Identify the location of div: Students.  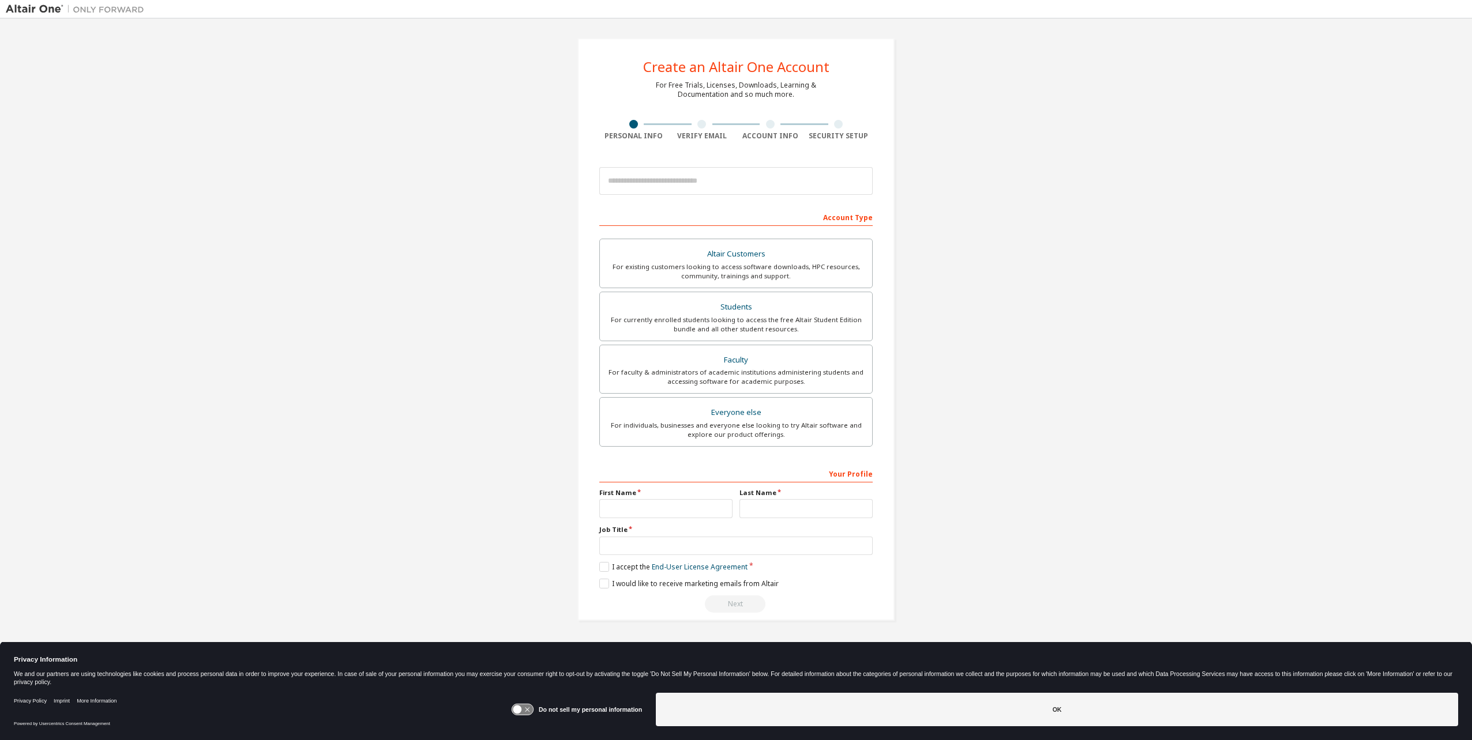
(736, 307).